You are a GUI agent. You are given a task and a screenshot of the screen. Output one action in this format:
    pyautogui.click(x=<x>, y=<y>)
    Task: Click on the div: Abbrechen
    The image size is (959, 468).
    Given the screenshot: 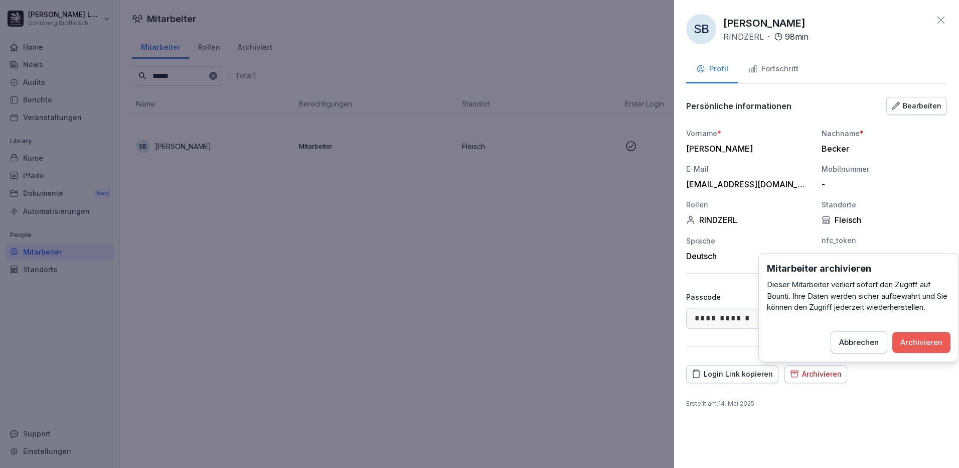 What is the action you would take?
    pyautogui.click(x=859, y=342)
    